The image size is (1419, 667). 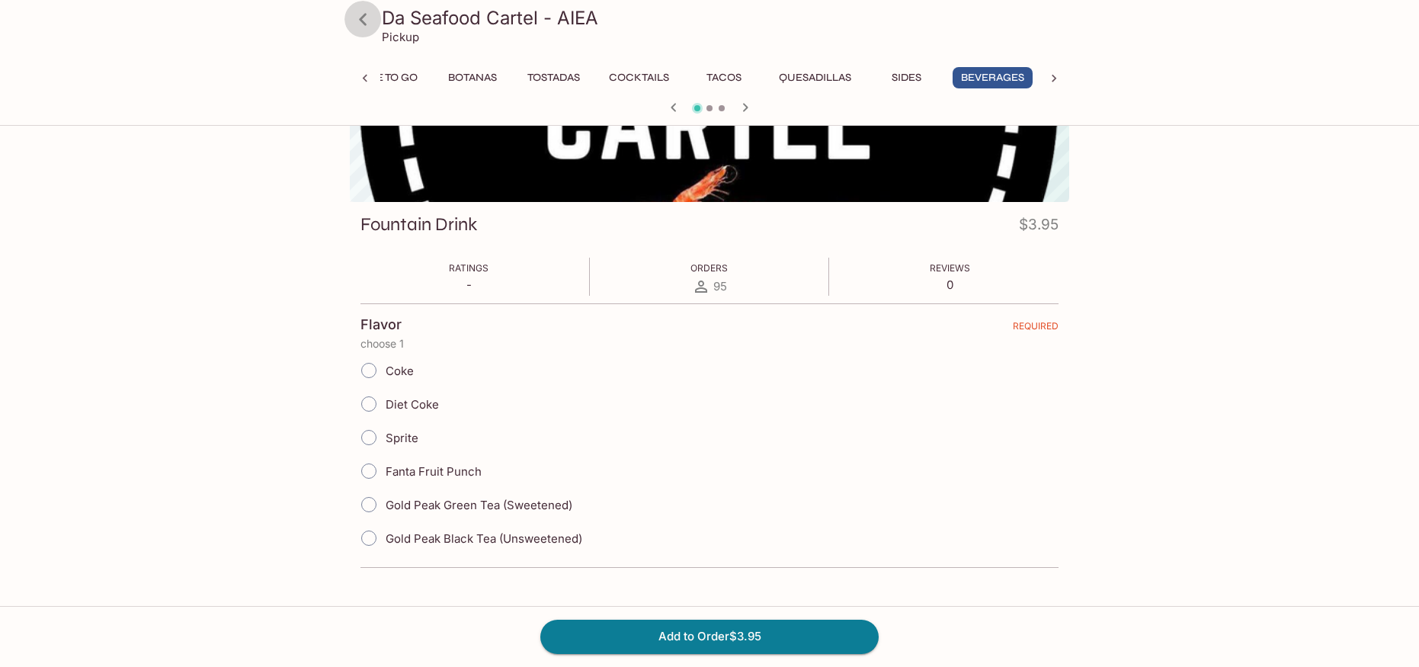 I want to click on button: Add to Order$3.95, so click(x=709, y=636).